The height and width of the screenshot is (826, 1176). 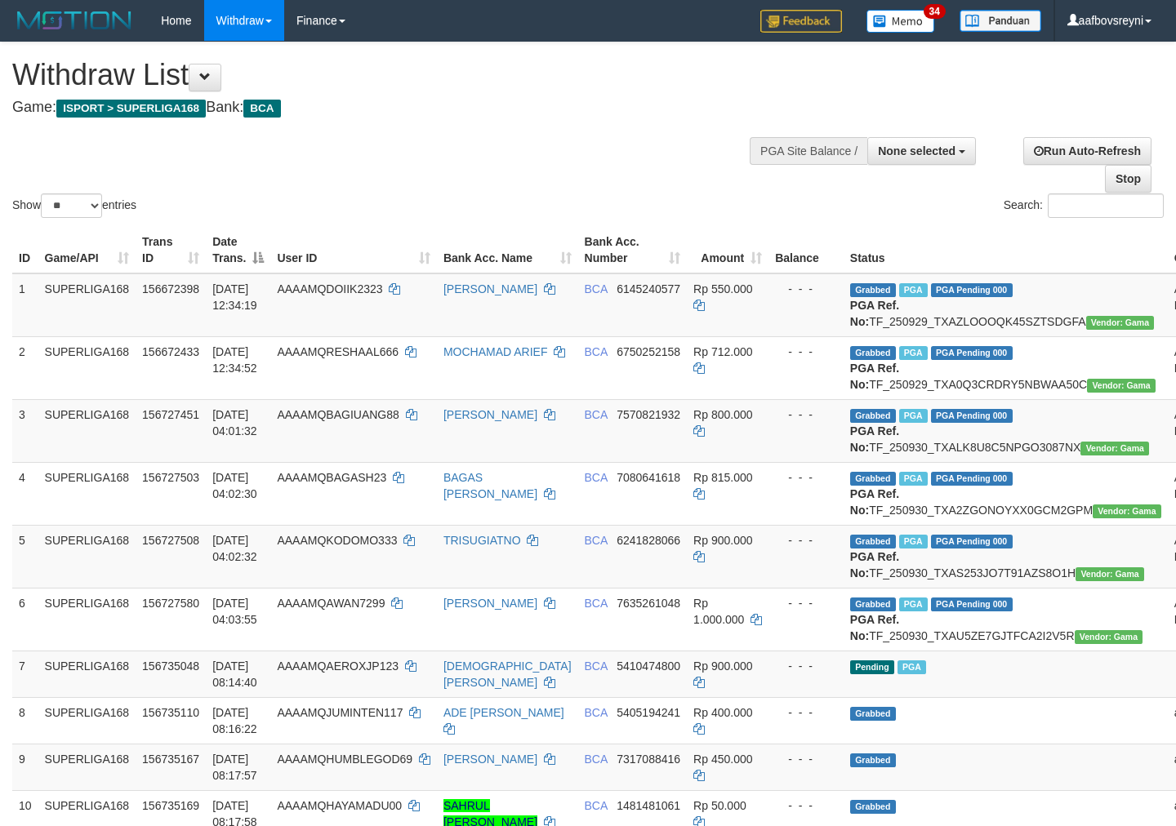 I want to click on span: AAAAMQBAGASH23, so click(x=332, y=478).